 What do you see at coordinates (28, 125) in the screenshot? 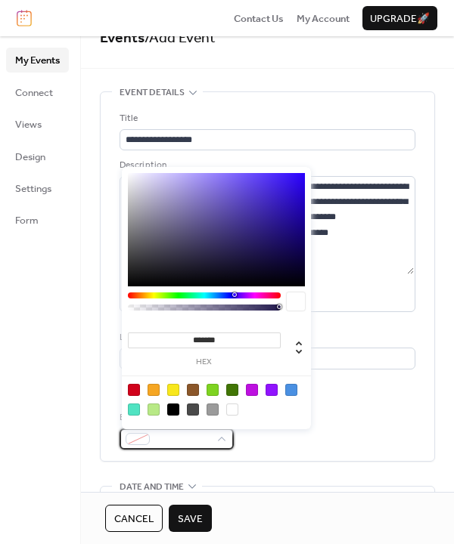
I see `span: Views` at bounding box center [28, 125].